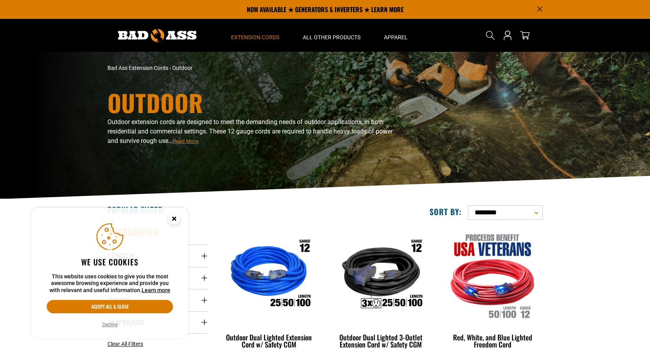 This screenshot has width=650, height=351. I want to click on a: Clear All Filters, so click(127, 344).